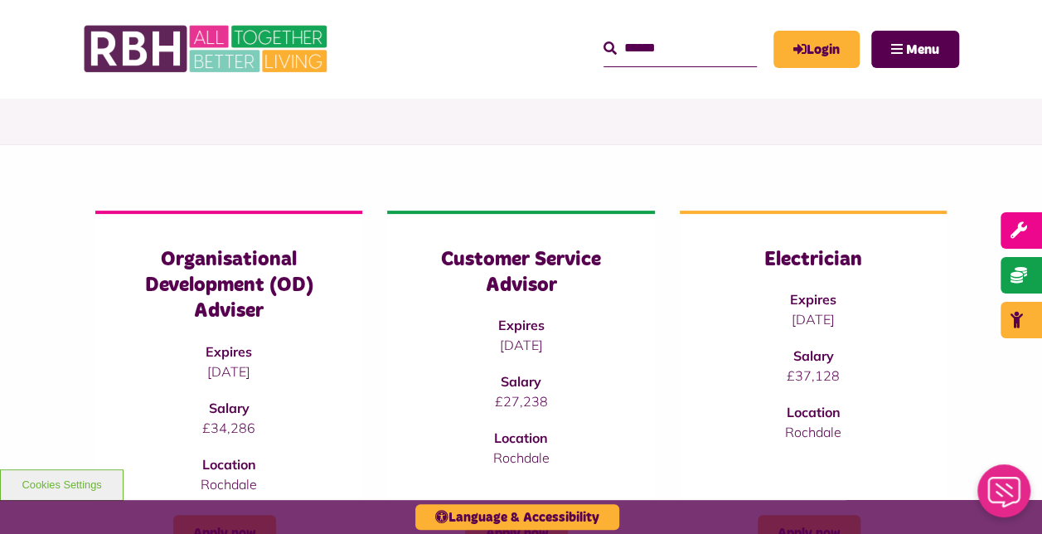 The image size is (1042, 534). Describe the element at coordinates (520, 401) in the screenshot. I see `p: £27,238` at that location.